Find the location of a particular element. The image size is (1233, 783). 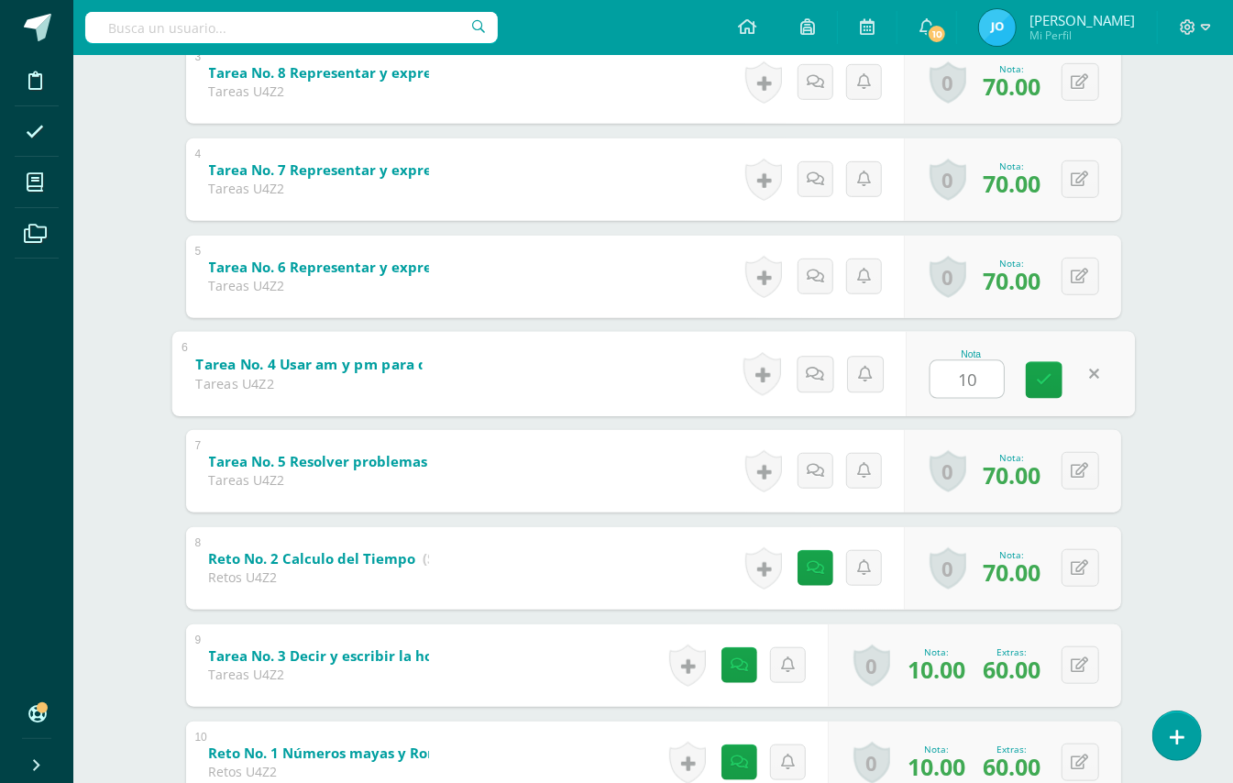

a: Tarea No. 6 Representar y expresar fracciones unitarias is located at coordinates (450, 268).